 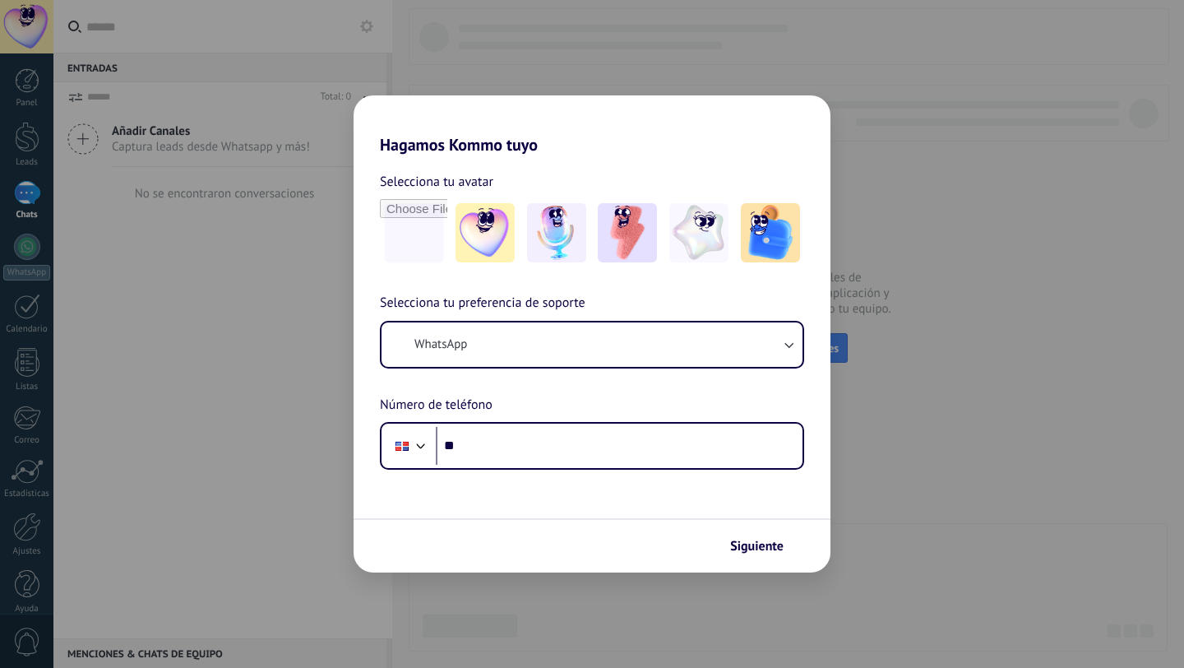 I want to click on img: -1.jpeg, so click(x=485, y=233).